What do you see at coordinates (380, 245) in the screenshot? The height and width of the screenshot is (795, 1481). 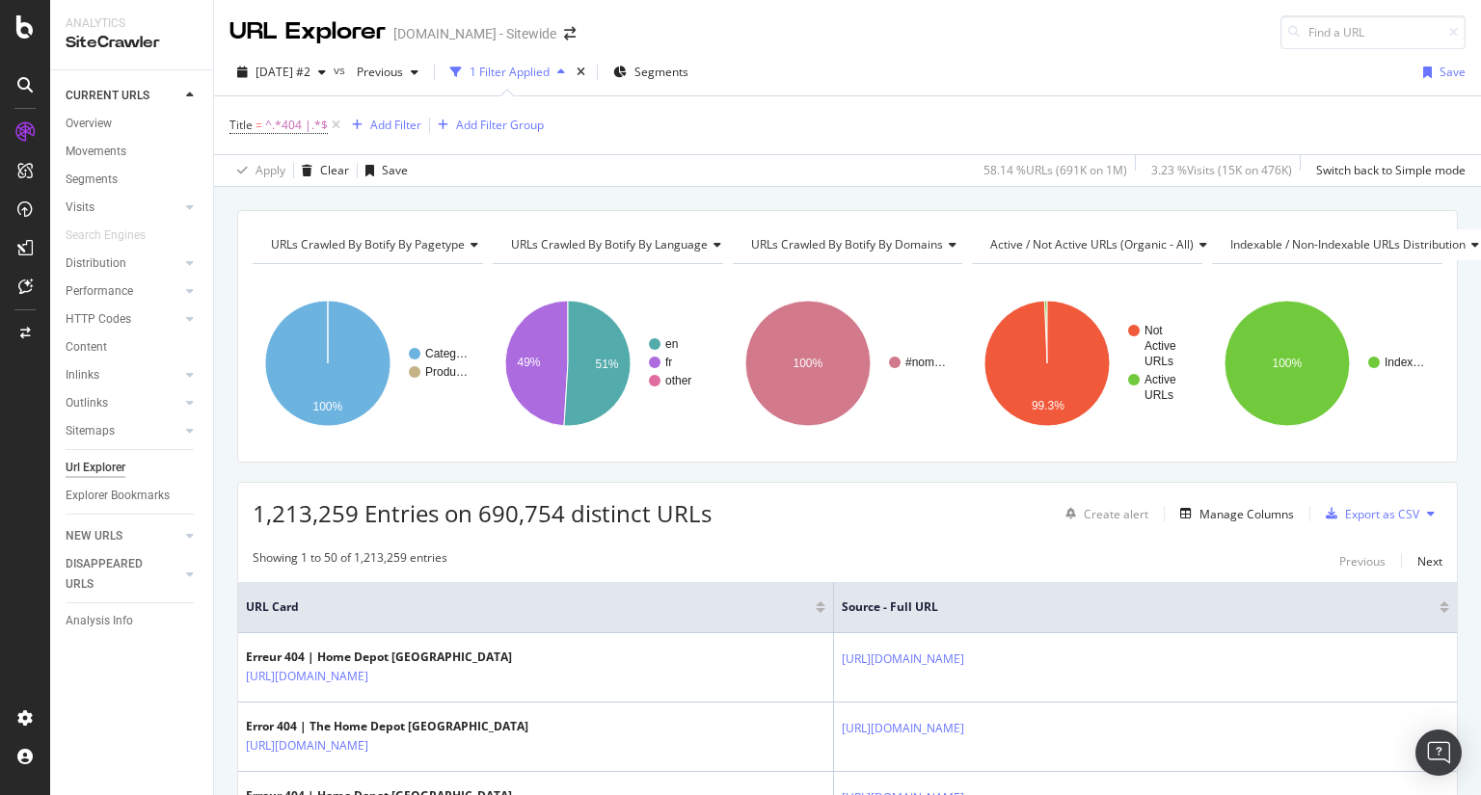 I see `h4: URLs Crawled By Botify By pagetype` at bounding box center [380, 245].